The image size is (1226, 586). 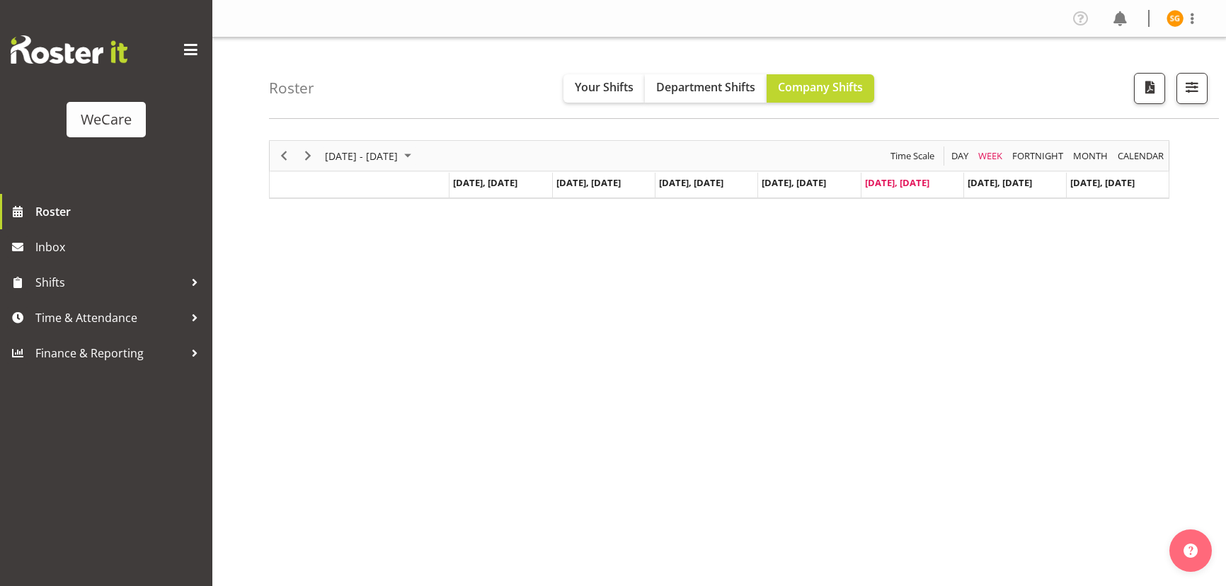 I want to click on span: Month, so click(x=1090, y=156).